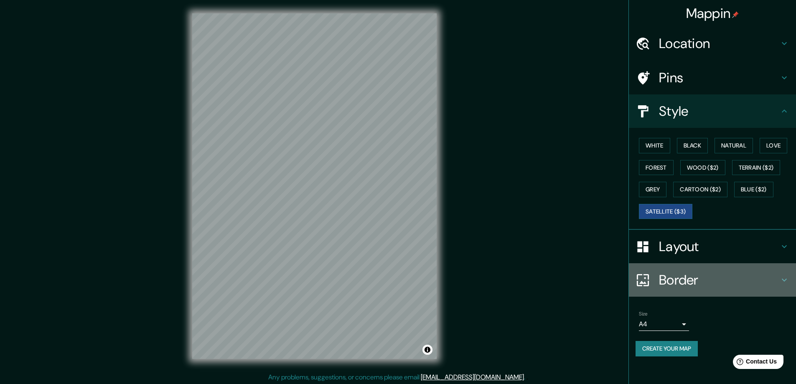  What do you see at coordinates (774, 145) in the screenshot?
I see `button: Love` at bounding box center [774, 145].